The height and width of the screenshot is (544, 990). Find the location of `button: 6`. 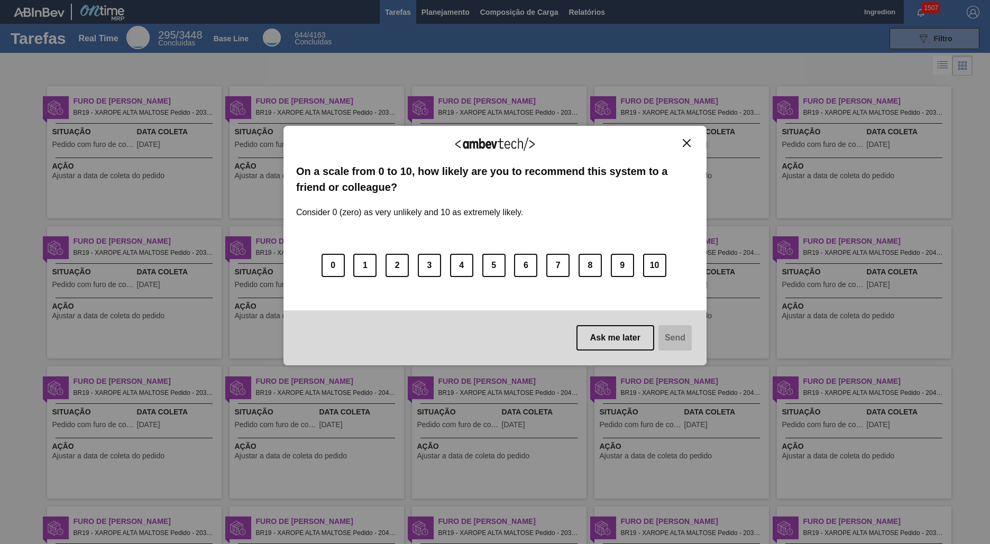

button: 6 is located at coordinates (526, 266).